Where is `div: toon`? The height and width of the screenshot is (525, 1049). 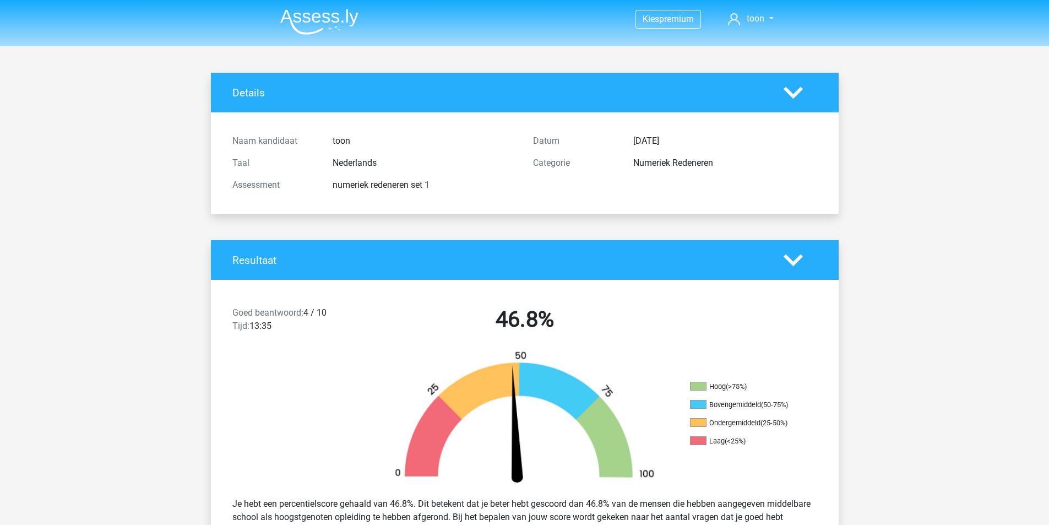
div: toon is located at coordinates (425, 141).